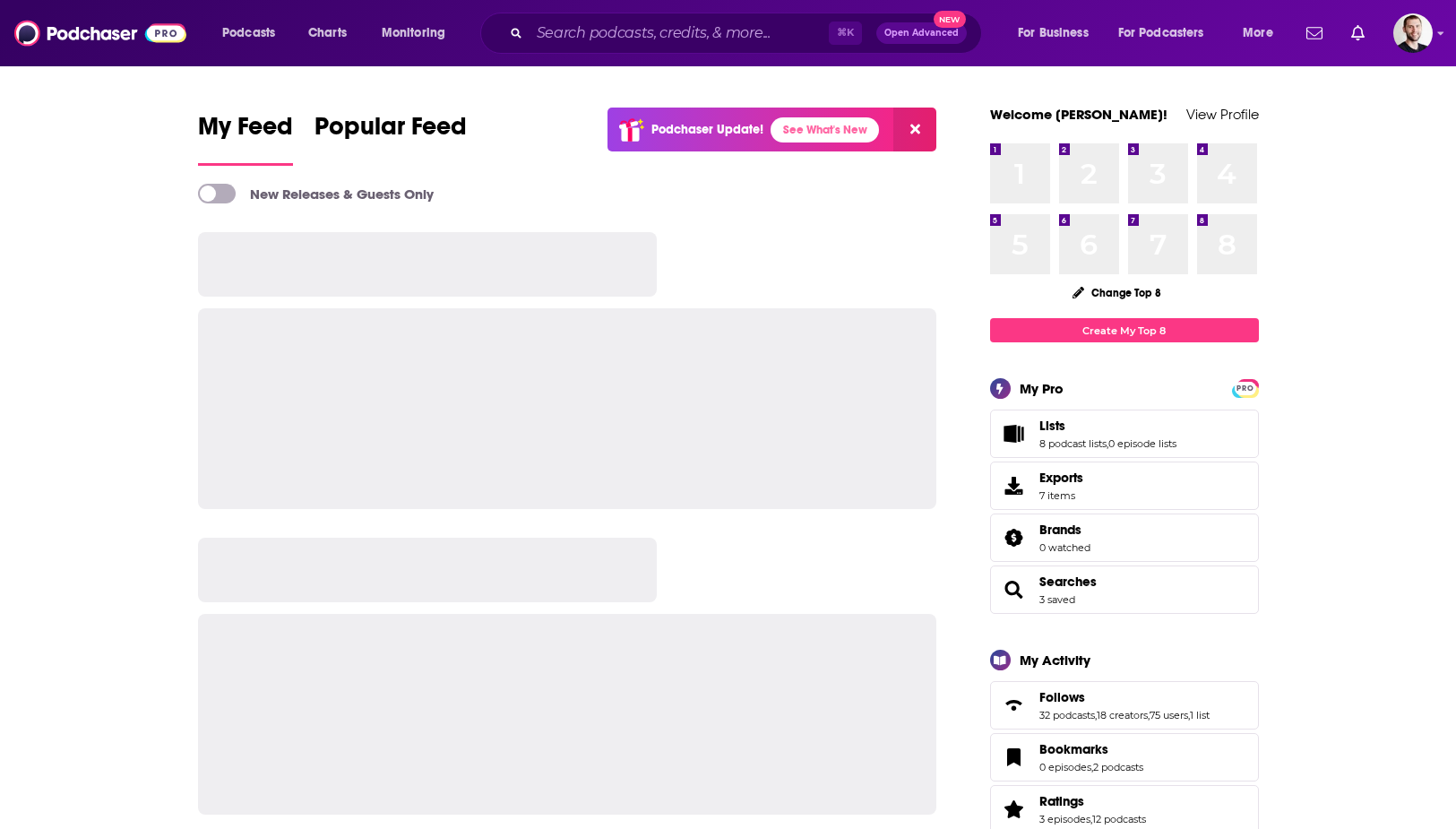  Describe the element at coordinates (921, 33) in the screenshot. I see `button: Open AdvancedNew` at that location.